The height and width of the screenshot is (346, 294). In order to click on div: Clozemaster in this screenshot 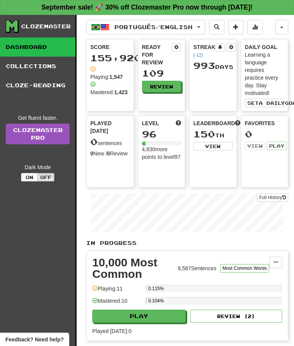, I will do `click(46, 26)`.